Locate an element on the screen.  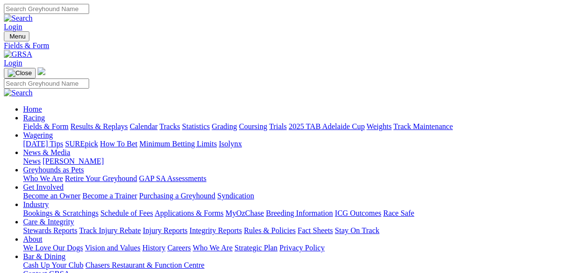
a: Industry is located at coordinates (36, 204).